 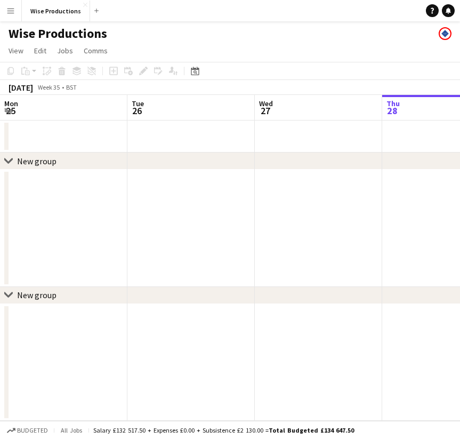 What do you see at coordinates (16, 51) in the screenshot?
I see `a: View` at bounding box center [16, 51].